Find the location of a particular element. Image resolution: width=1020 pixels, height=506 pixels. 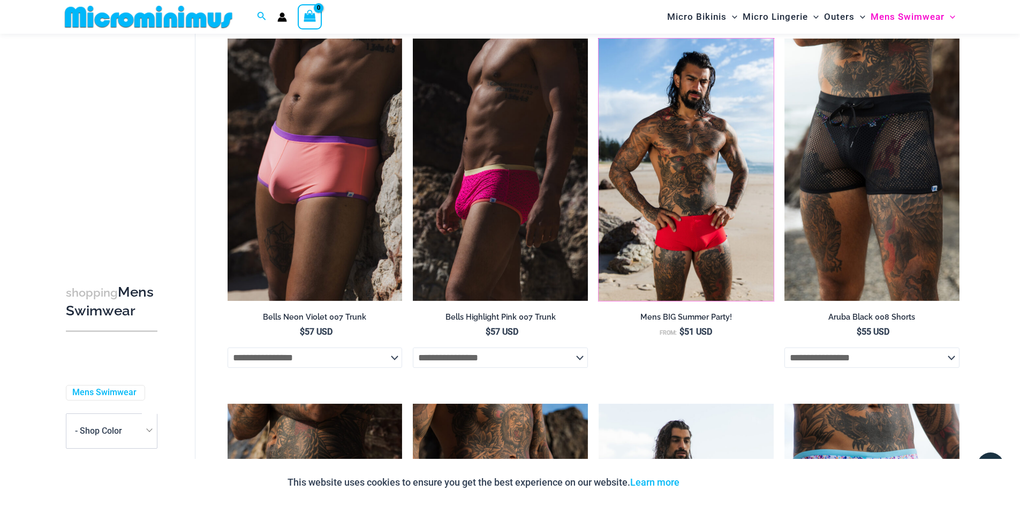

span: Outers is located at coordinates (839, 17).